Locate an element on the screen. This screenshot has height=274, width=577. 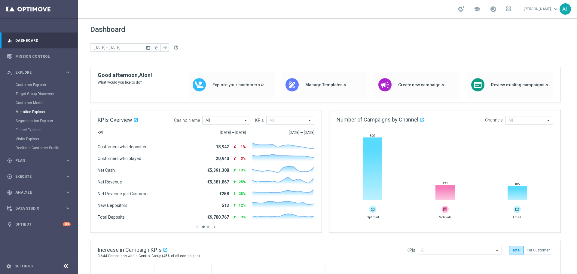
a: Migration Explorer is located at coordinates (39, 112).